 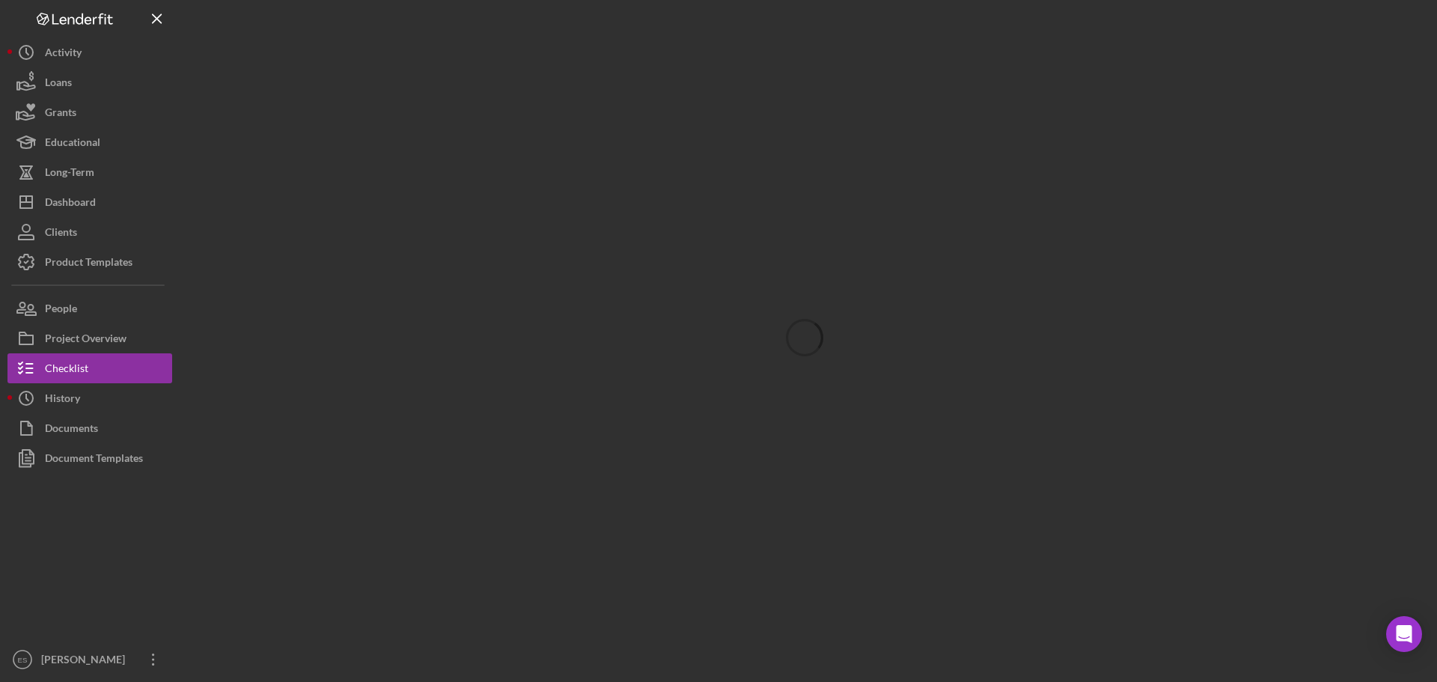 What do you see at coordinates (90, 368) in the screenshot?
I see `a: Checklist` at bounding box center [90, 368].